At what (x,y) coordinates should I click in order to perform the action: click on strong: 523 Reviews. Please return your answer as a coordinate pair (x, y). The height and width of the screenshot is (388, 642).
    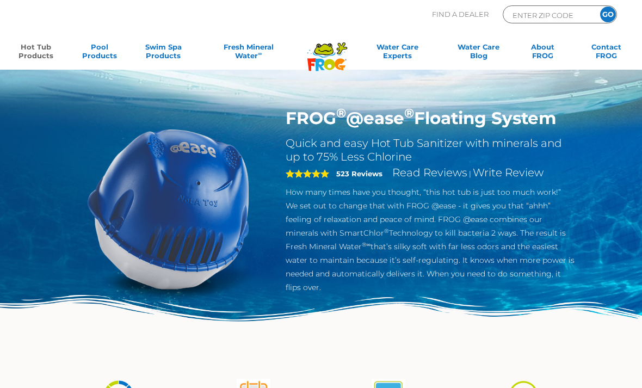
    Looking at the image, I should click on (359, 174).